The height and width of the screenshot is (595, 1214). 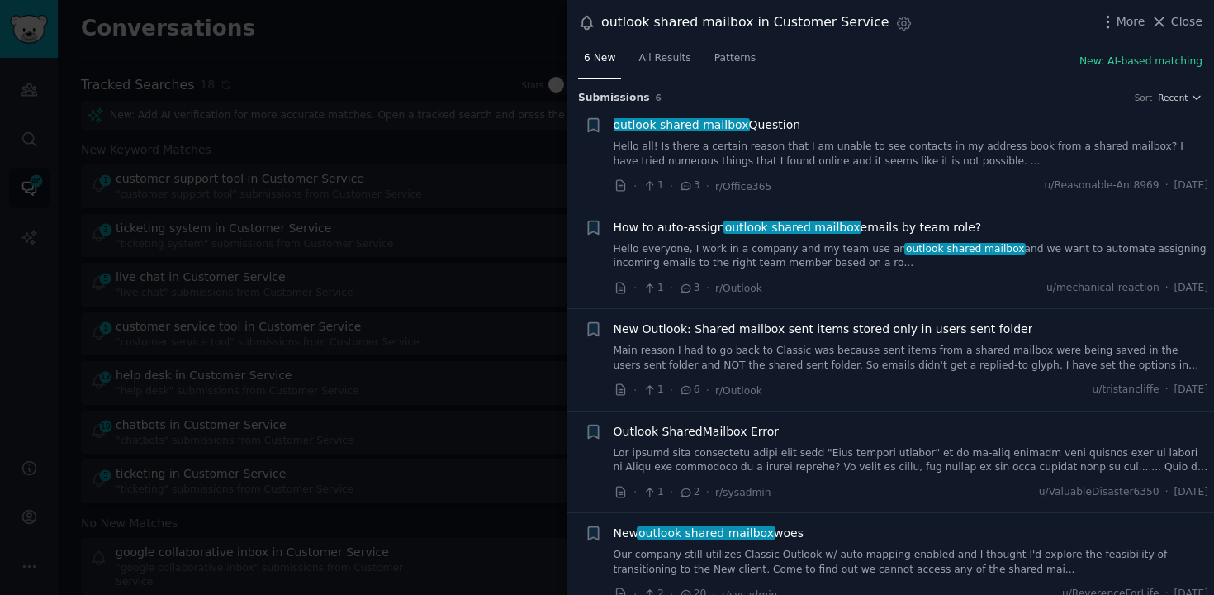 What do you see at coordinates (743, 492) in the screenshot?
I see `span: r/sysadmin` at bounding box center [743, 492].